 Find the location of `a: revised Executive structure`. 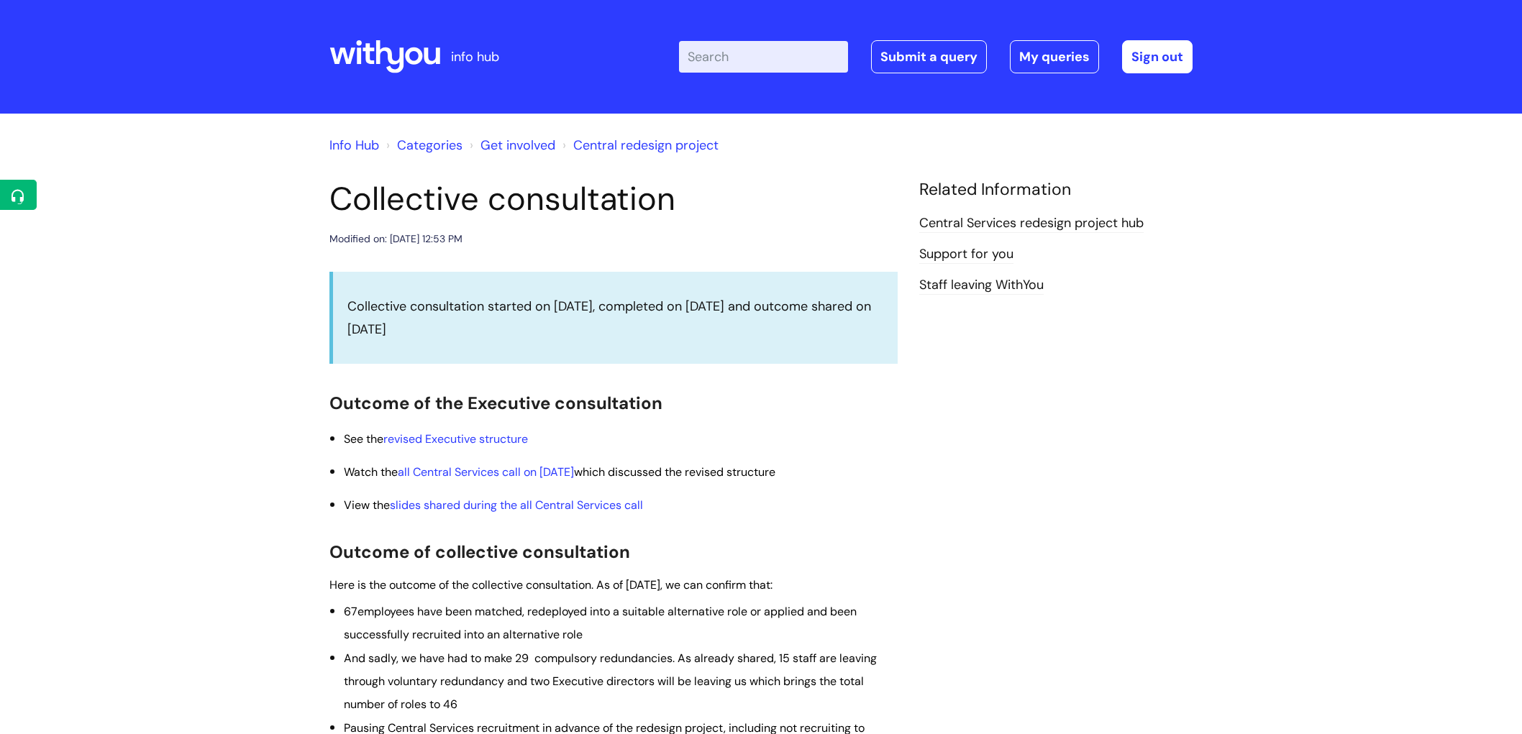

a: revised Executive structure is located at coordinates (455, 439).